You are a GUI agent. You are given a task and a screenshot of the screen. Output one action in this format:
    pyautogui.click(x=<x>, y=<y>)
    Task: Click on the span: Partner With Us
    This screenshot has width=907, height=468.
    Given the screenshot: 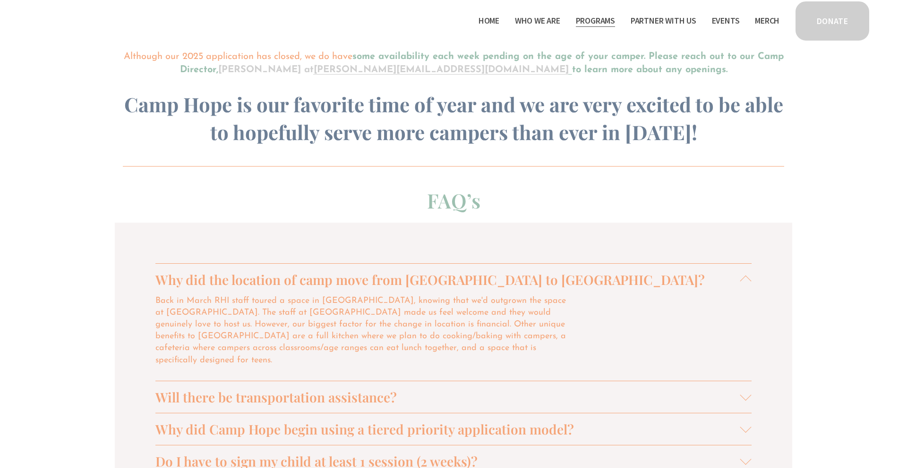 What is the action you would take?
    pyautogui.click(x=663, y=21)
    